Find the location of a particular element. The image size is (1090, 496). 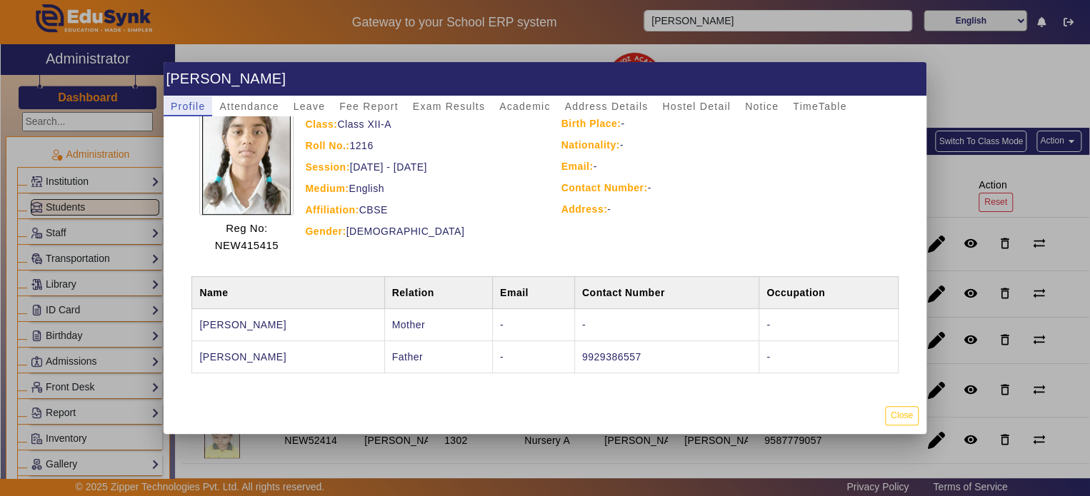

td: 9929386557 is located at coordinates (666, 356).